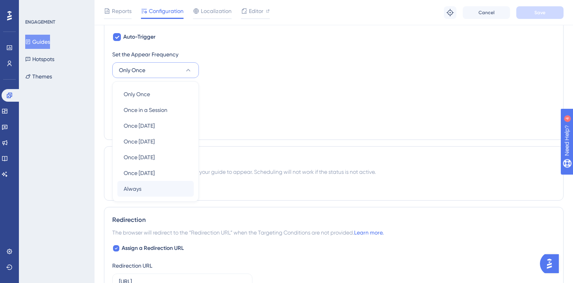 The image size is (573, 283). What do you see at coordinates (487, 13) in the screenshot?
I see `button: Cancel` at bounding box center [487, 13].